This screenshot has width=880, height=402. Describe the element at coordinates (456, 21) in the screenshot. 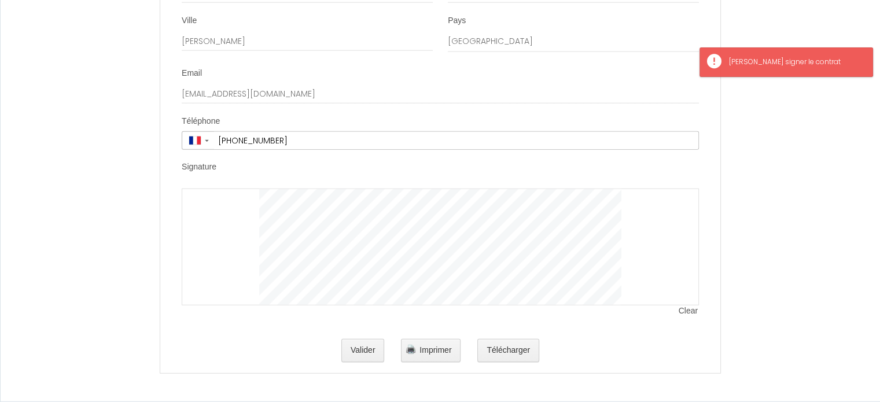

I see `label: Pays` at that location.